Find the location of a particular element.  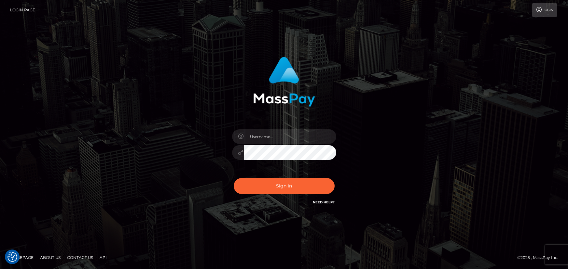

a: API is located at coordinates (103, 258).